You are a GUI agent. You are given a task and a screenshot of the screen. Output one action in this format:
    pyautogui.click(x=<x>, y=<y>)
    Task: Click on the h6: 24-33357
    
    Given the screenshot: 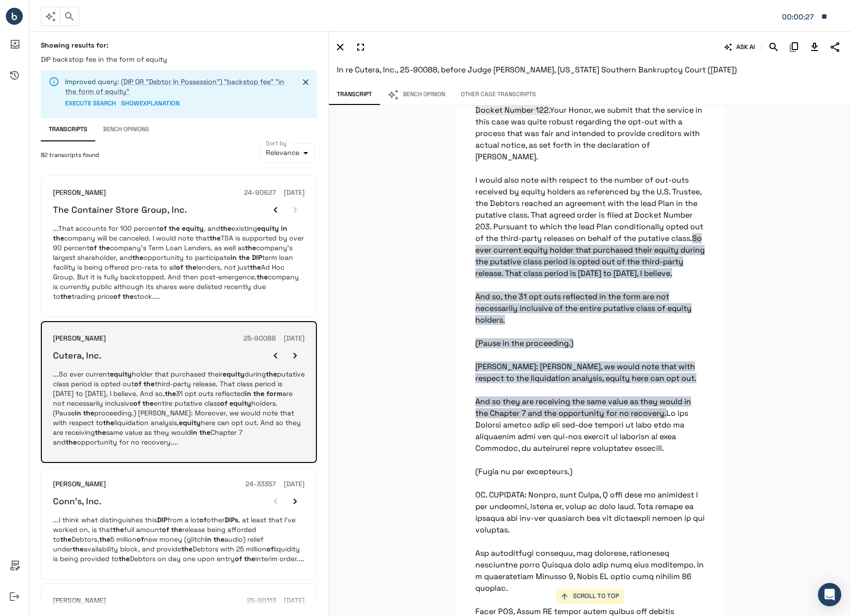 What is the action you would take?
    pyautogui.click(x=260, y=484)
    